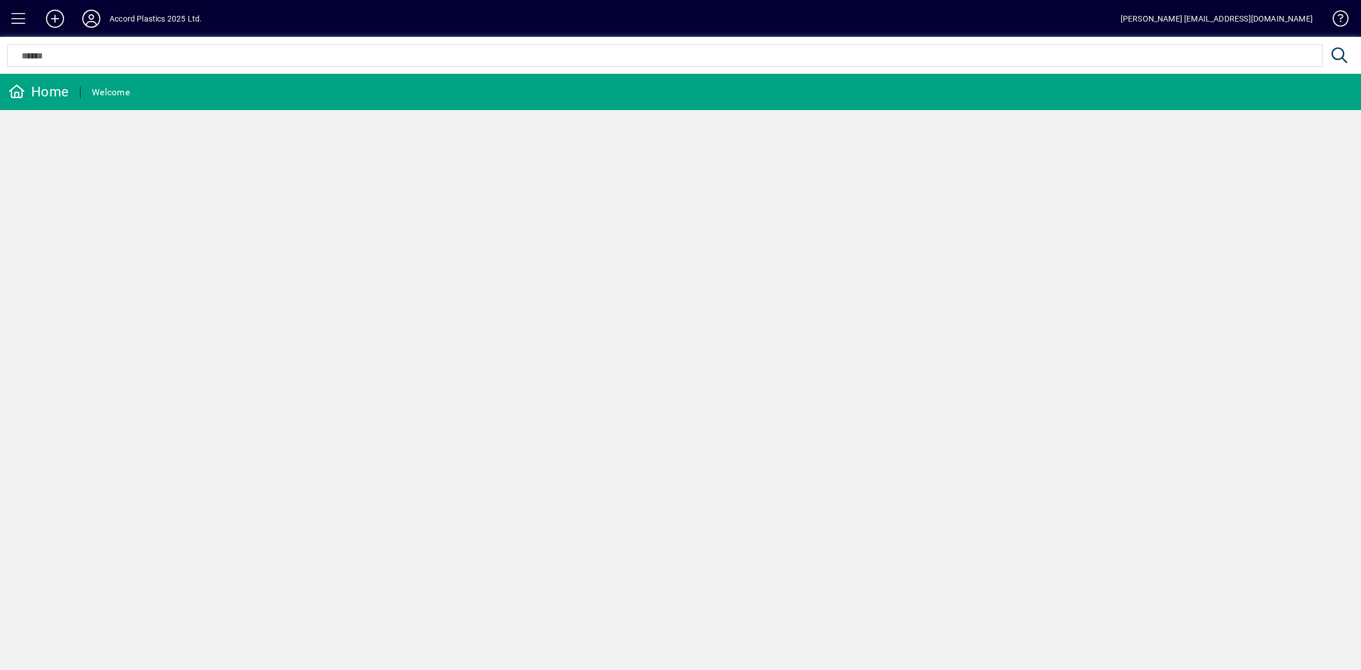 The width and height of the screenshot is (1361, 670). Describe the element at coordinates (39, 92) in the screenshot. I see `div: Home` at that location.